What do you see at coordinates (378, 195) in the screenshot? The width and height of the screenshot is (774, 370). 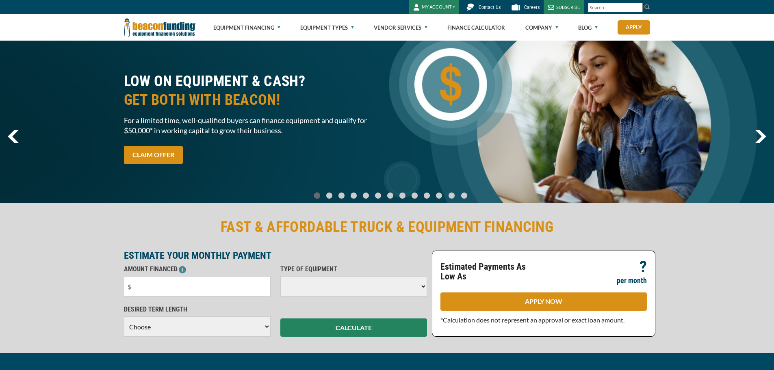 I see `a: Go To Slide 5` at bounding box center [378, 195].